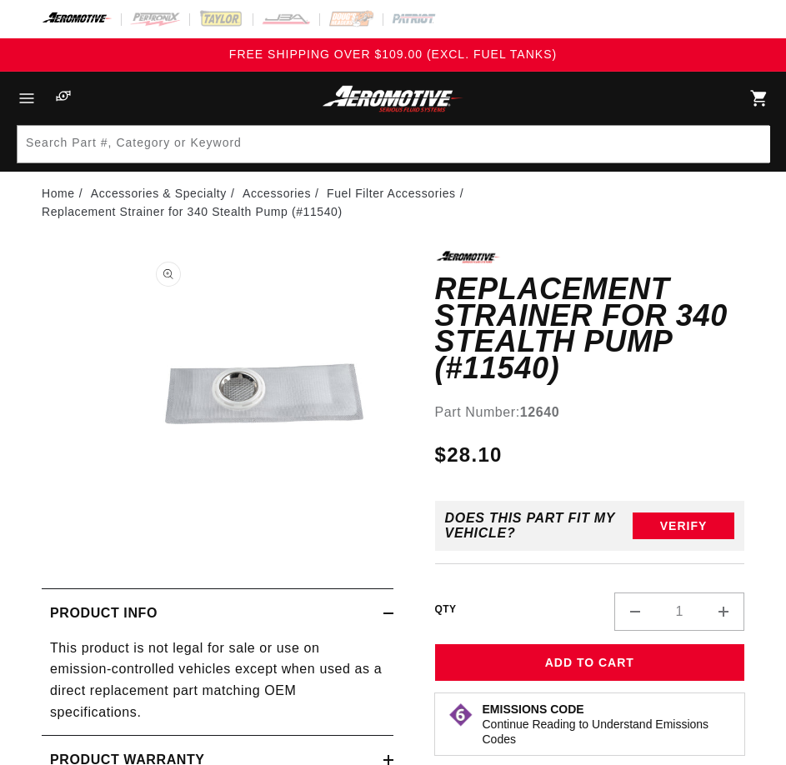 The height and width of the screenshot is (765, 786). Describe the element at coordinates (590, 413) in the screenshot. I see `div: Part Number:` at that location.